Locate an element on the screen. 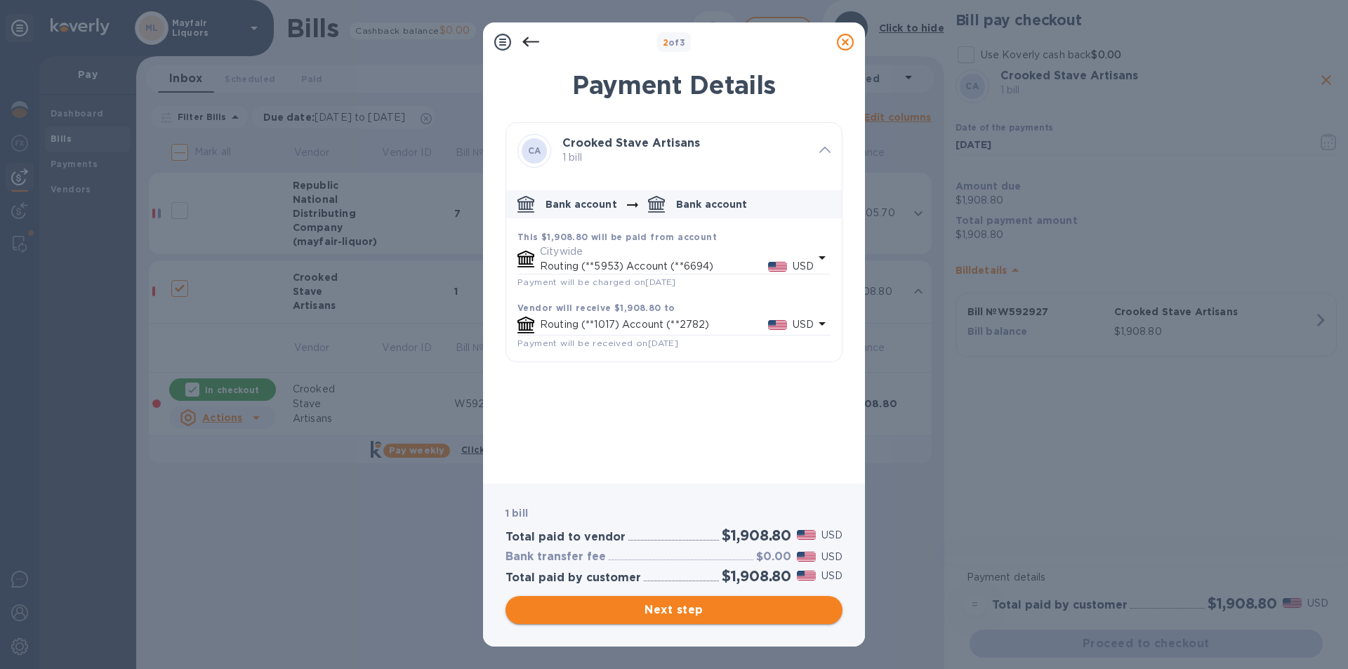 The height and width of the screenshot is (669, 1348). p: Routing (**5953) Account (**6694) is located at coordinates (654, 266).